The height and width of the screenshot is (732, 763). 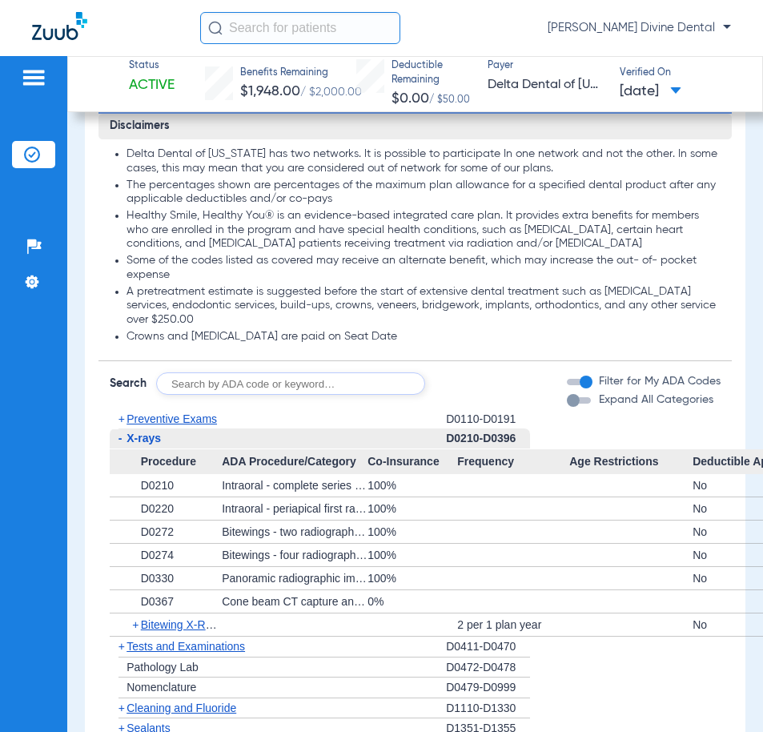 I want to click on span: Bitewing X-Rays, so click(x=182, y=624).